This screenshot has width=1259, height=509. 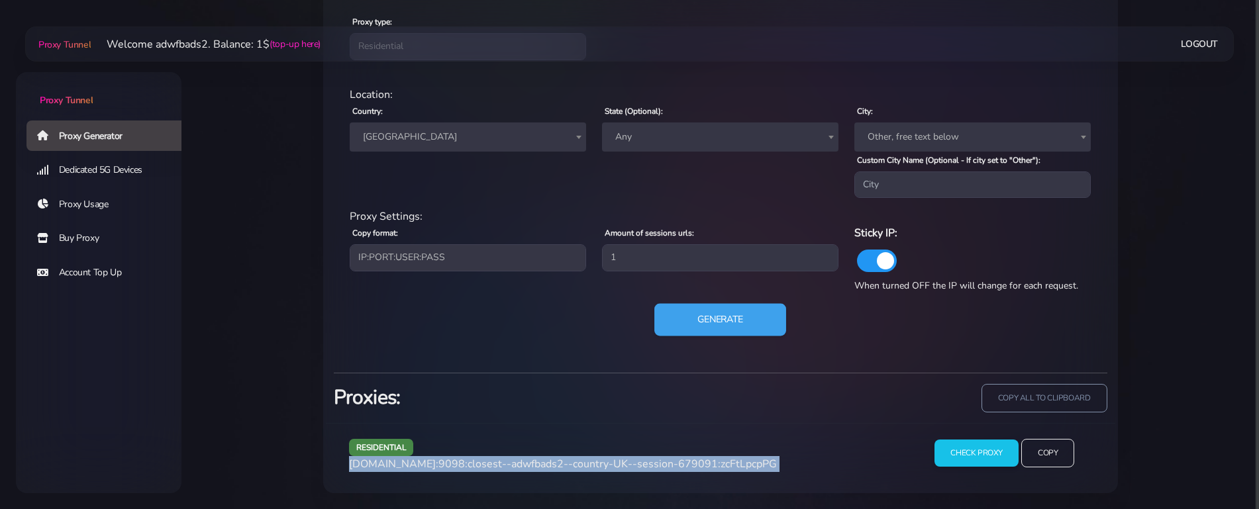 What do you see at coordinates (109, 273) in the screenshot?
I see `a: Account Top Up` at bounding box center [109, 273].